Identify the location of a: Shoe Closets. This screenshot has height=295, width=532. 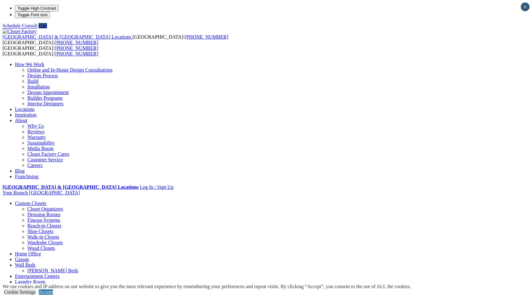
(40, 231).